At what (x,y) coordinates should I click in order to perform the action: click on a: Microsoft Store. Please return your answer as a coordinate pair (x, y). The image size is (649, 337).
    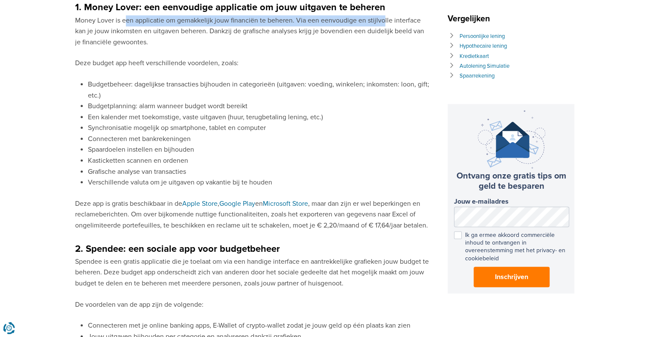
    Looking at the image, I should click on (285, 204).